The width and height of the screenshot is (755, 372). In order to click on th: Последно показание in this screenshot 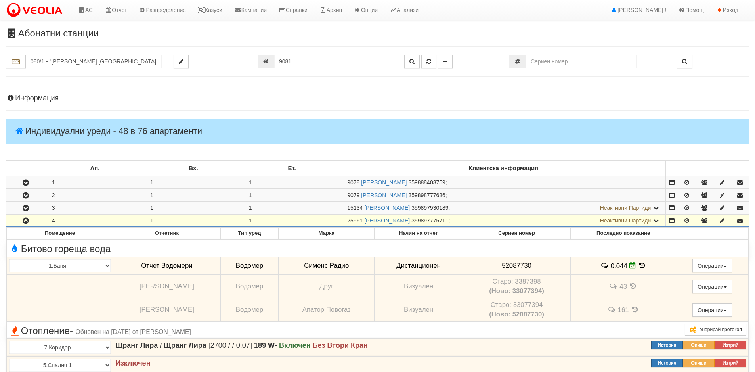, I will do `click(623, 233)`.